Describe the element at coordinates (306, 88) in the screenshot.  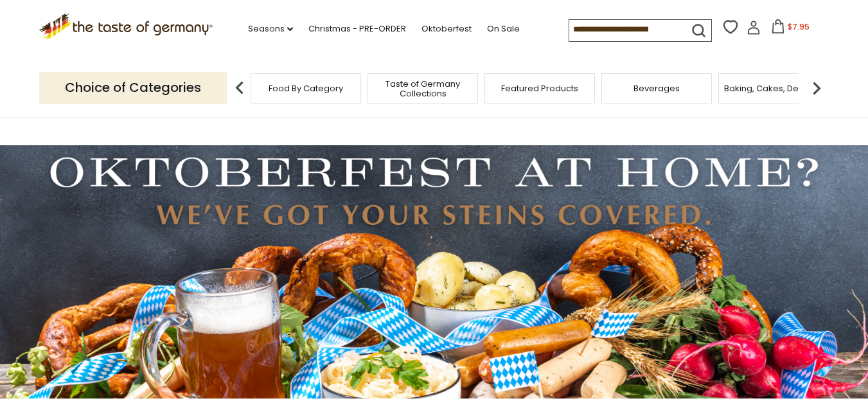
I see `a: Food By Category` at that location.